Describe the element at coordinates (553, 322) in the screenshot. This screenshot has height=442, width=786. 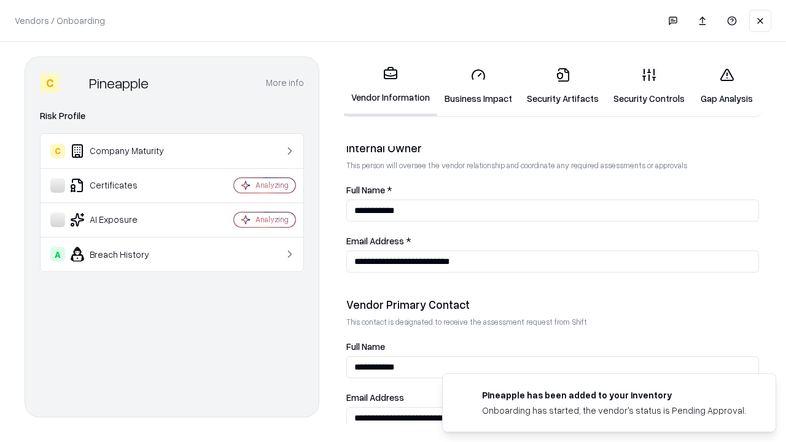
I see `p: This contact is designated to receive the assessment request from Shift` at that location.